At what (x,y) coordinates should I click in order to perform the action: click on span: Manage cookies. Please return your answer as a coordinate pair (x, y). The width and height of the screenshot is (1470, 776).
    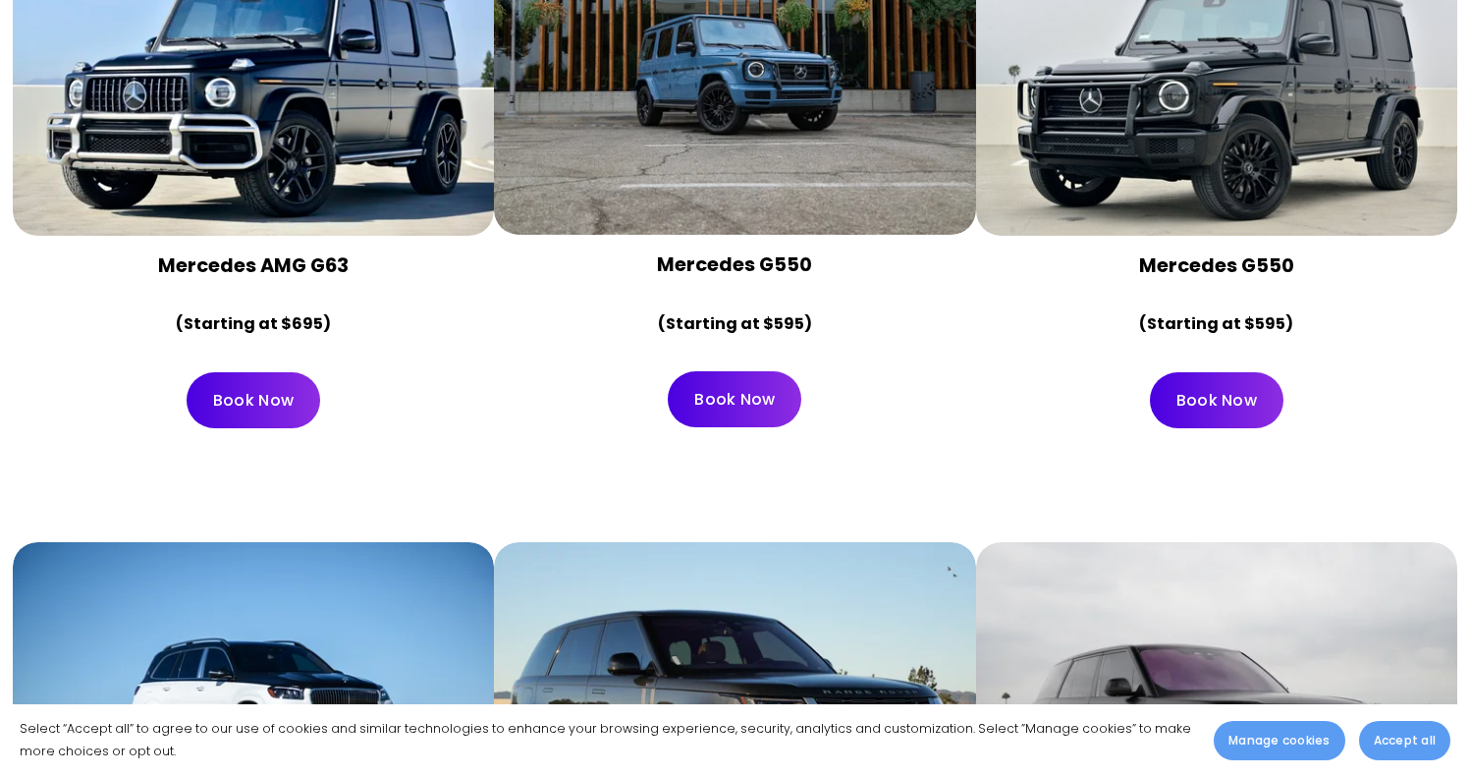
    Looking at the image, I should click on (1278, 740).